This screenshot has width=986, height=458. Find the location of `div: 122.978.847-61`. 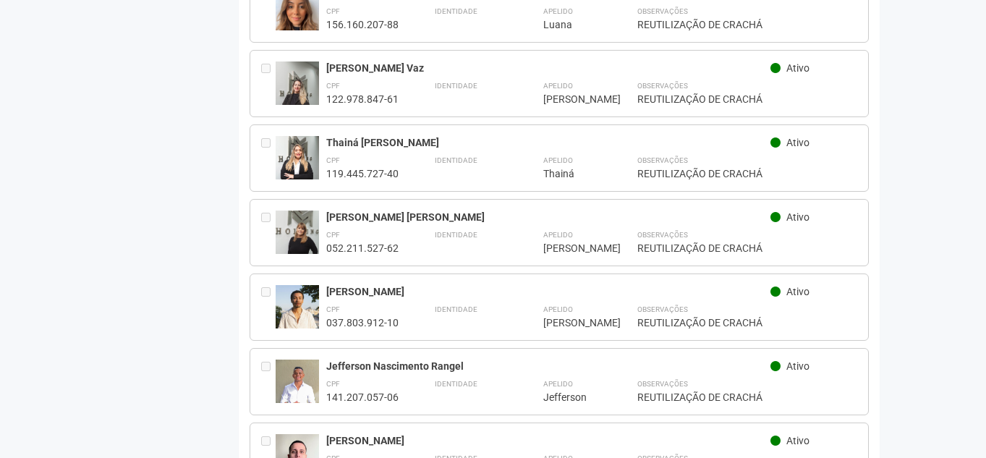

div: 122.978.847-61 is located at coordinates (363, 99).